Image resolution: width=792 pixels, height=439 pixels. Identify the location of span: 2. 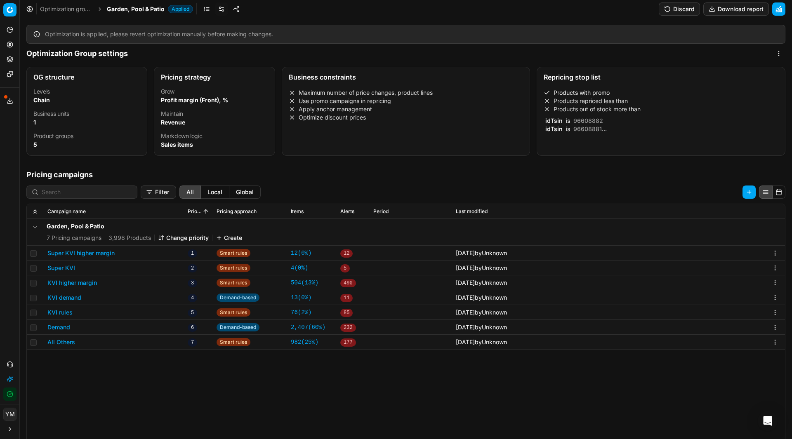
(192, 269).